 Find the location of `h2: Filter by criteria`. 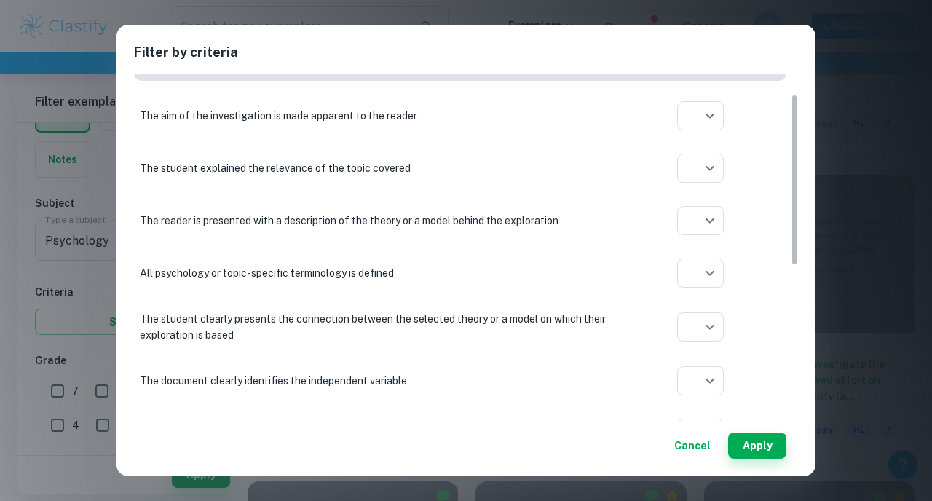

h2: Filter by criteria is located at coordinates (466, 58).